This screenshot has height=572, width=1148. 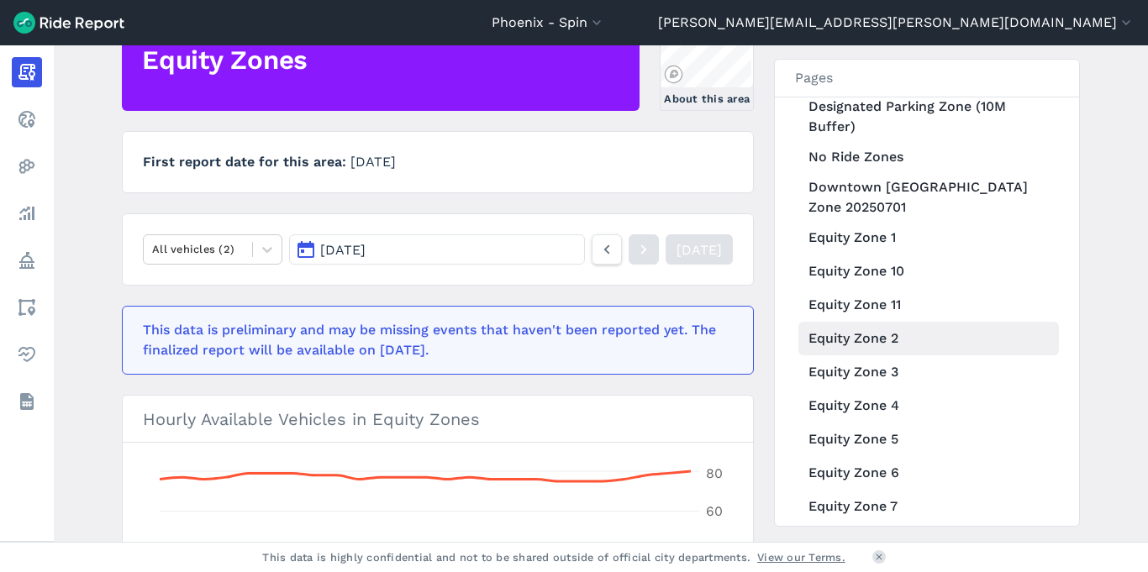 What do you see at coordinates (929, 440) in the screenshot?
I see `a: Equity Zone 5` at bounding box center [929, 440].